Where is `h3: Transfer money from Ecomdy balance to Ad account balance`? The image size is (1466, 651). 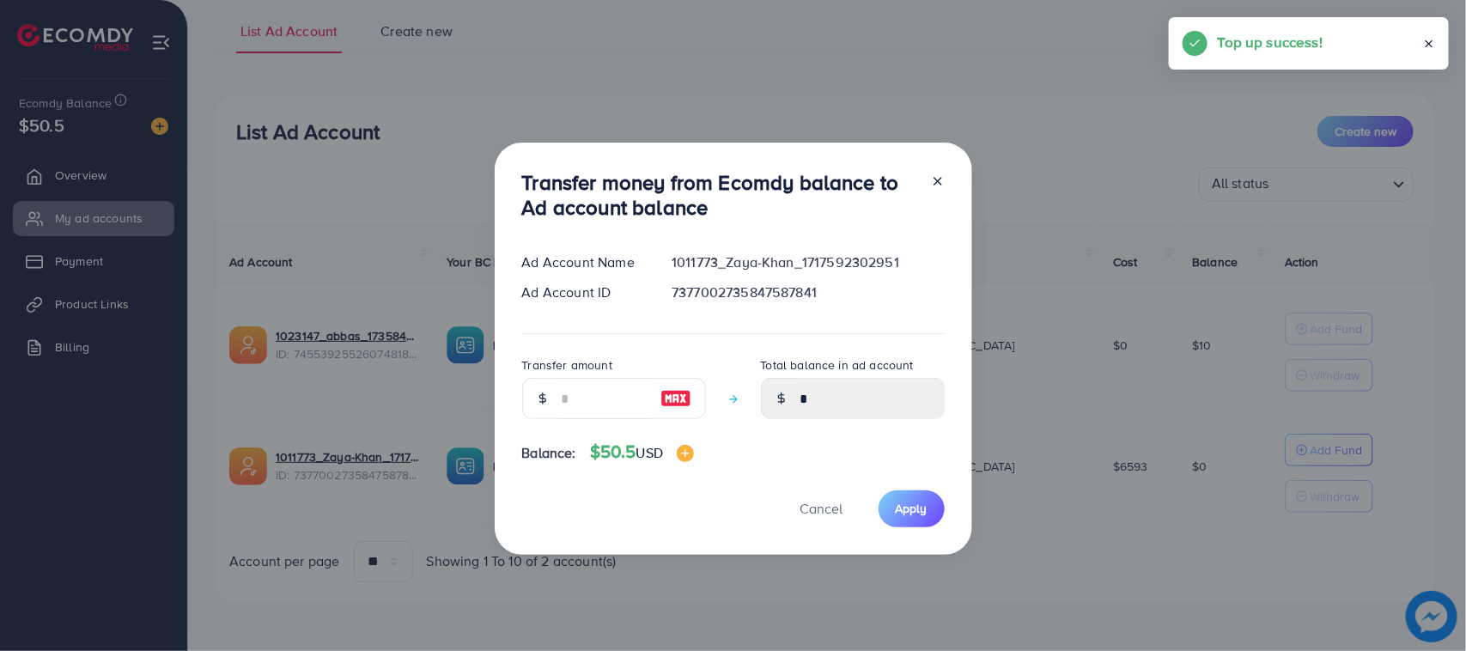
h3: Transfer money from Ecomdy balance to Ad account balance is located at coordinates (720, 195).